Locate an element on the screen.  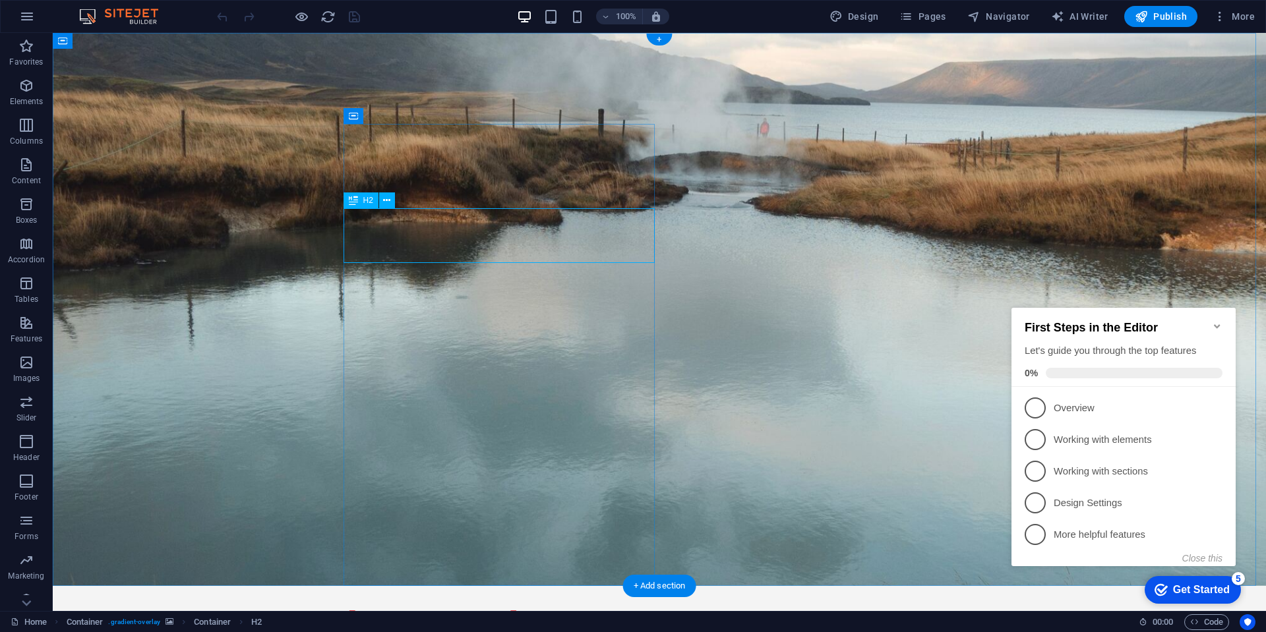
p: Tables is located at coordinates (26, 299).